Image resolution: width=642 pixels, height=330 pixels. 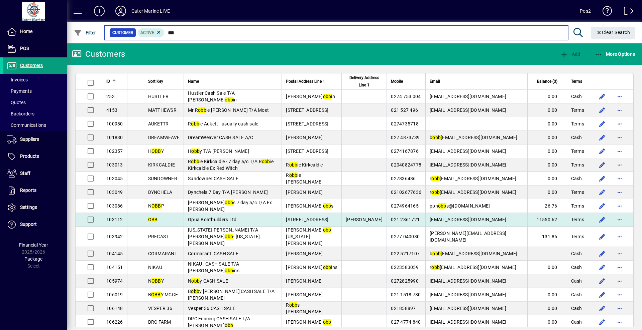 I want to click on span: R ie Kirkcaldie - 7 day a/c T/A R ie Kirkcaldie Ex Red Witch, so click(x=231, y=165).